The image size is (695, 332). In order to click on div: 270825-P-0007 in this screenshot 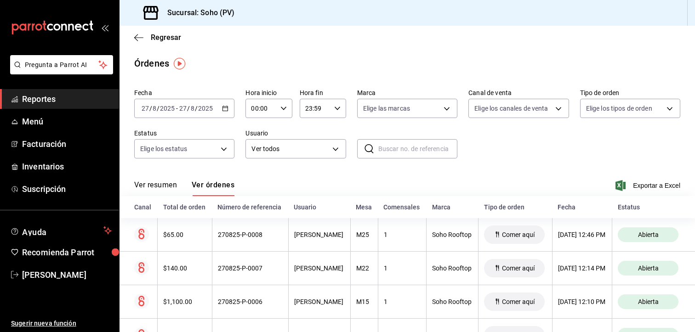, I will do `click(250, 269)`.